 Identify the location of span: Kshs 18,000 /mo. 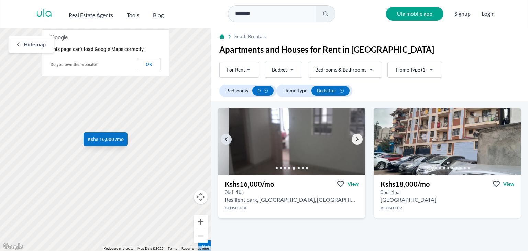
(220, 247).